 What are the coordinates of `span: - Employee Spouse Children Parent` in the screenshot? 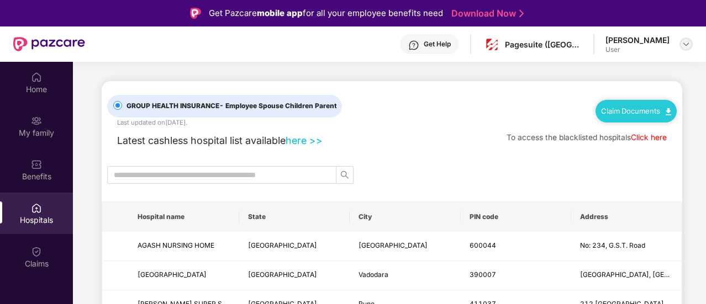 It's located at (278, 106).